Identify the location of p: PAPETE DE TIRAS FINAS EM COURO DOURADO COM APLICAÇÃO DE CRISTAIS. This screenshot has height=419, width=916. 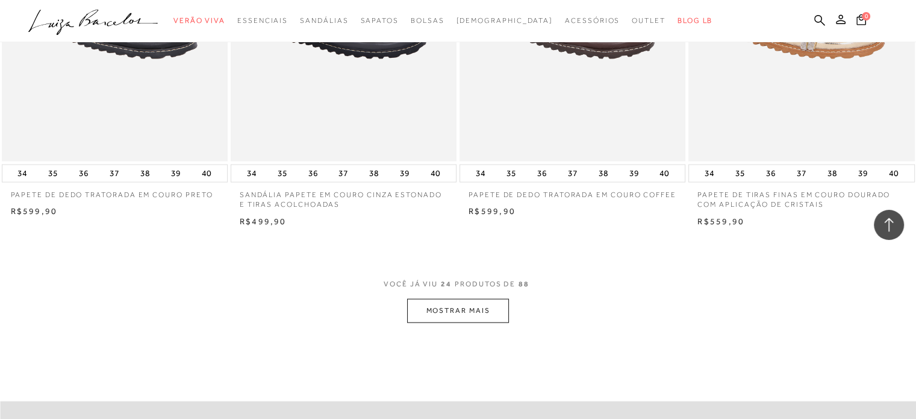
(801, 196).